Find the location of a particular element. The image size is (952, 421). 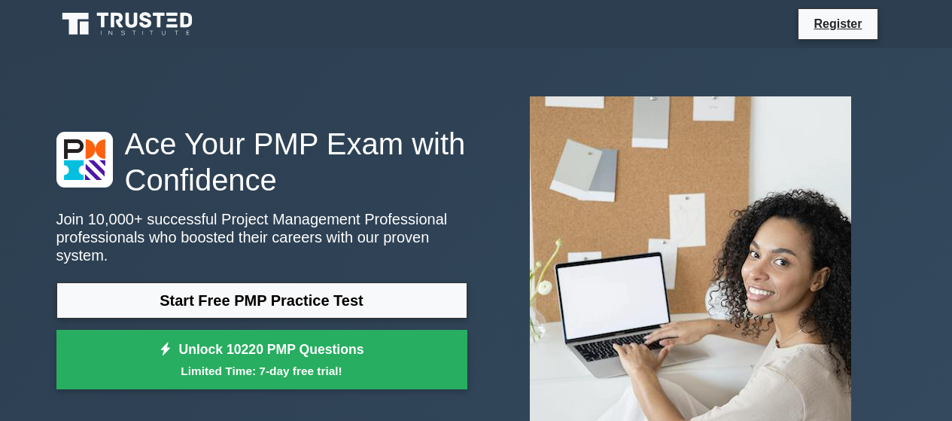

a: Unlock 10220 PMP QuestionsLimited Time: 7-day free trial! is located at coordinates (262, 360).